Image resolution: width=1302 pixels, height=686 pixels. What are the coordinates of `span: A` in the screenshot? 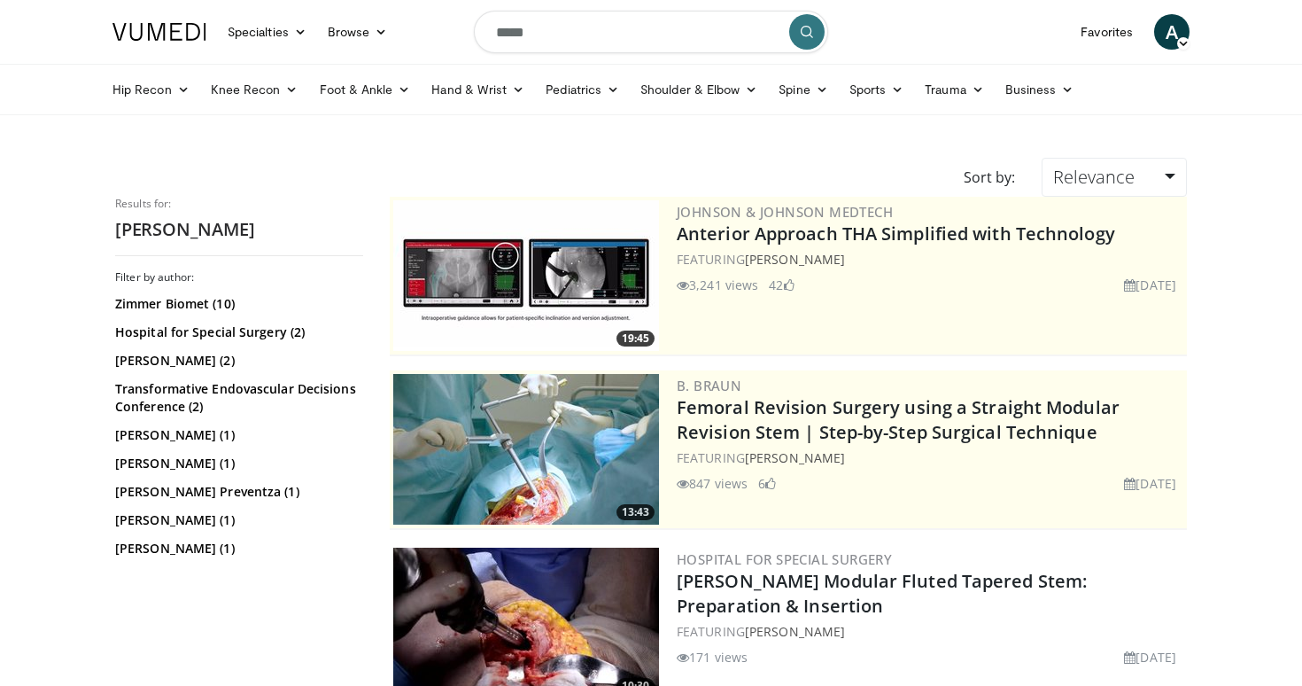 It's located at (1172, 32).